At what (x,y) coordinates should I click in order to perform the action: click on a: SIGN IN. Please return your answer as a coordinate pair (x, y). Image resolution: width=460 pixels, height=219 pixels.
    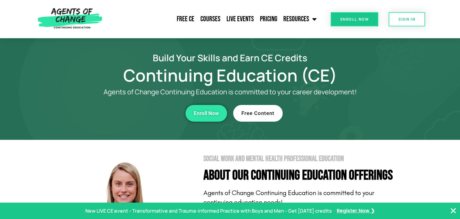
    Looking at the image, I should click on (407, 19).